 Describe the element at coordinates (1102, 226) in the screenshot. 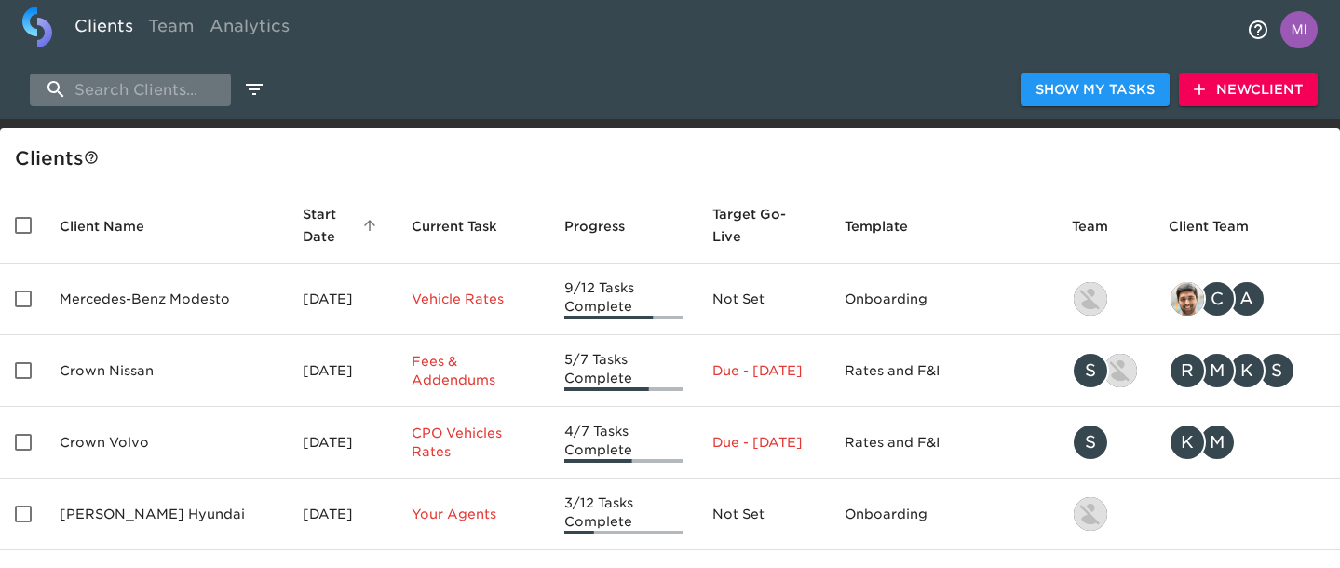

I see `span: Team` at that location.